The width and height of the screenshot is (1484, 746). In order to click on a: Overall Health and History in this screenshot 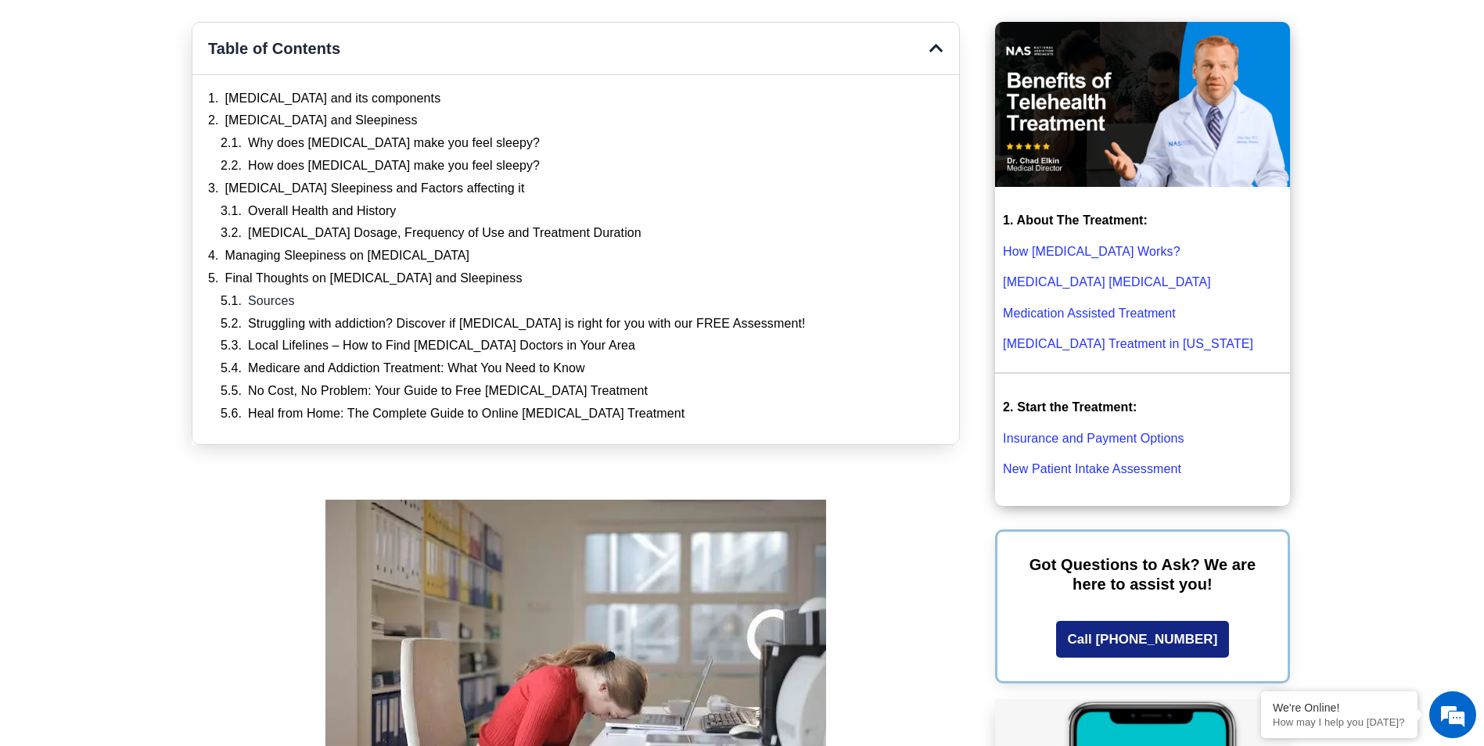, I will do `click(322, 211)`.